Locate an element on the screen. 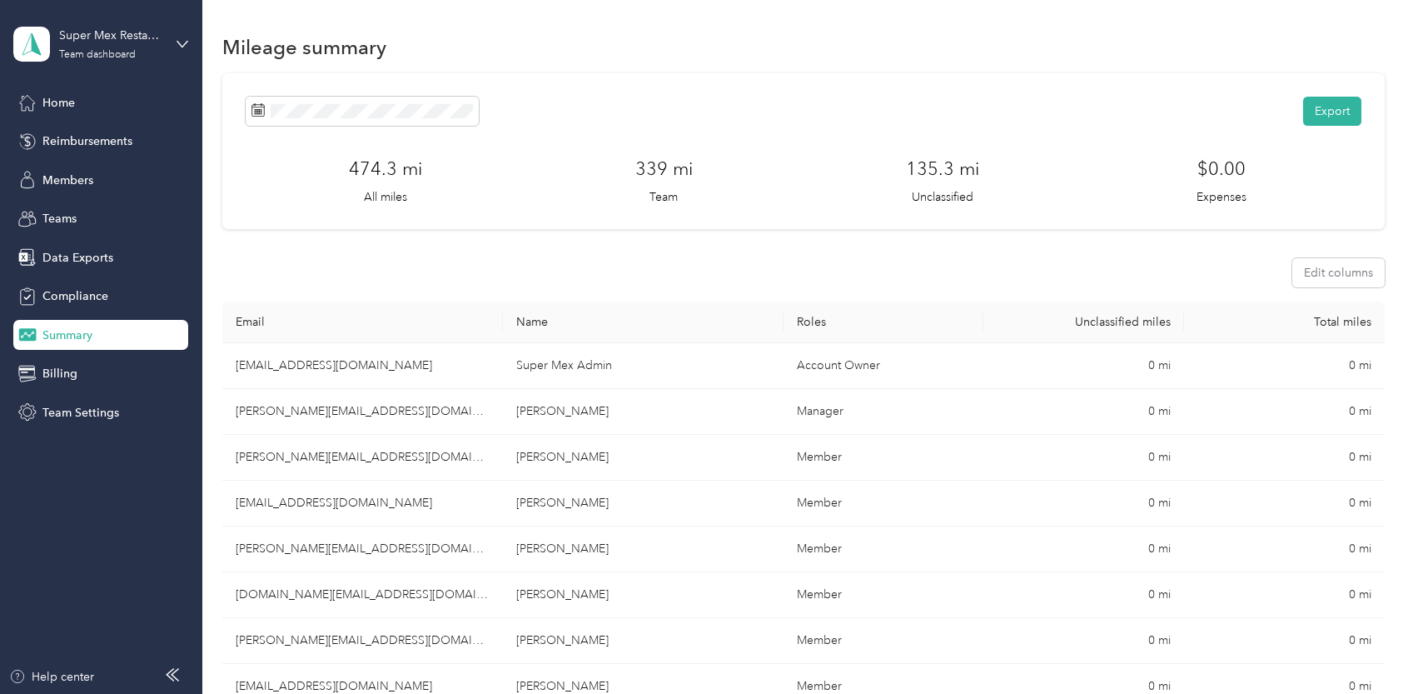 The image size is (1413, 694). td: johnspringer17@gmail.com is located at coordinates (362, 503).